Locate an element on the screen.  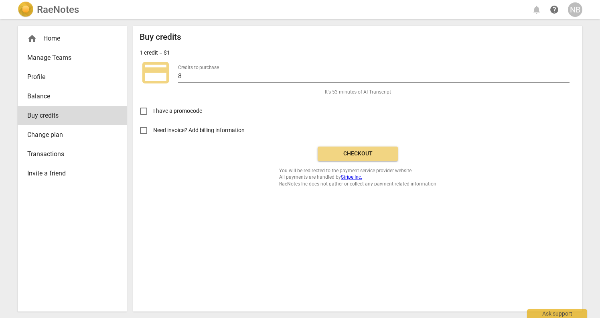
p: 1 credit = $1 is located at coordinates (155, 53).